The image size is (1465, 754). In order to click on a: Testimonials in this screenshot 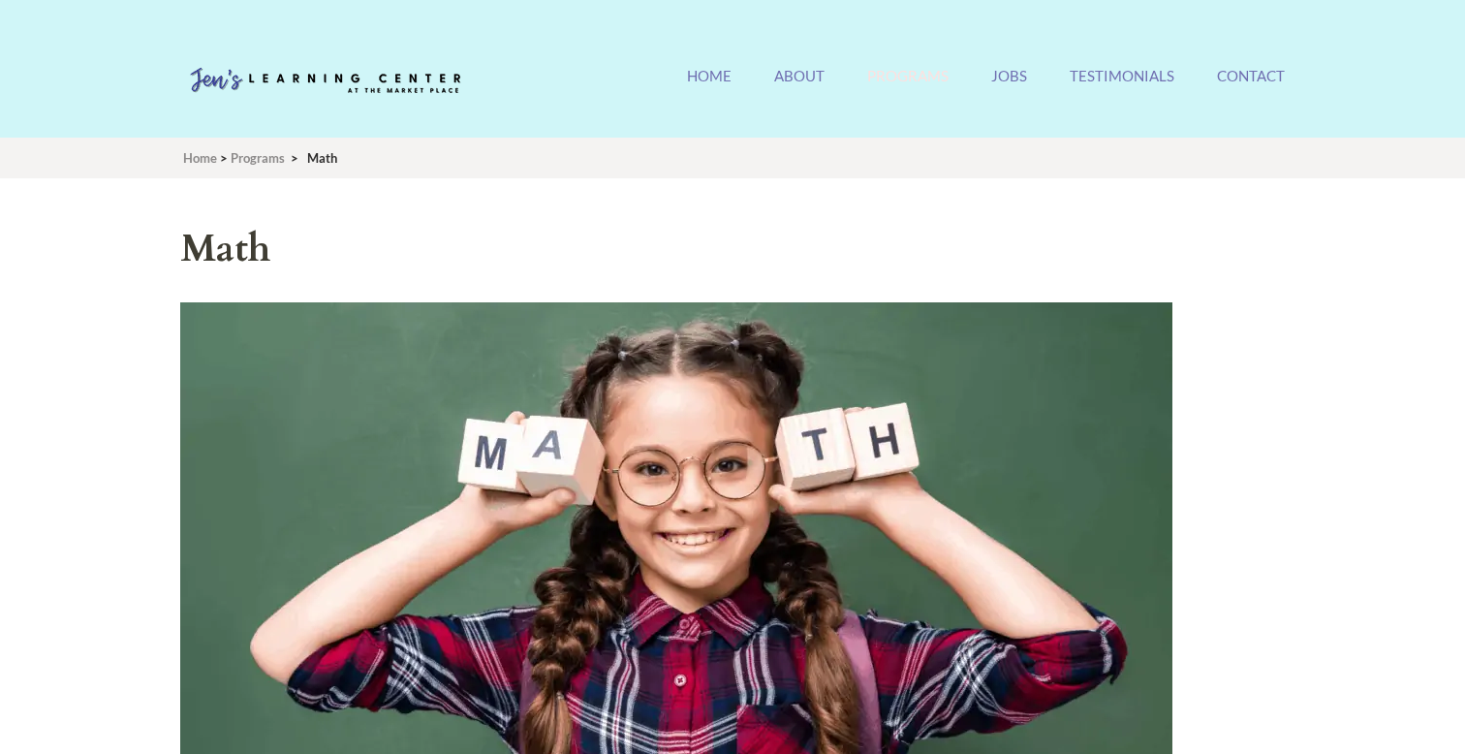, I will do `click(1122, 87)`.